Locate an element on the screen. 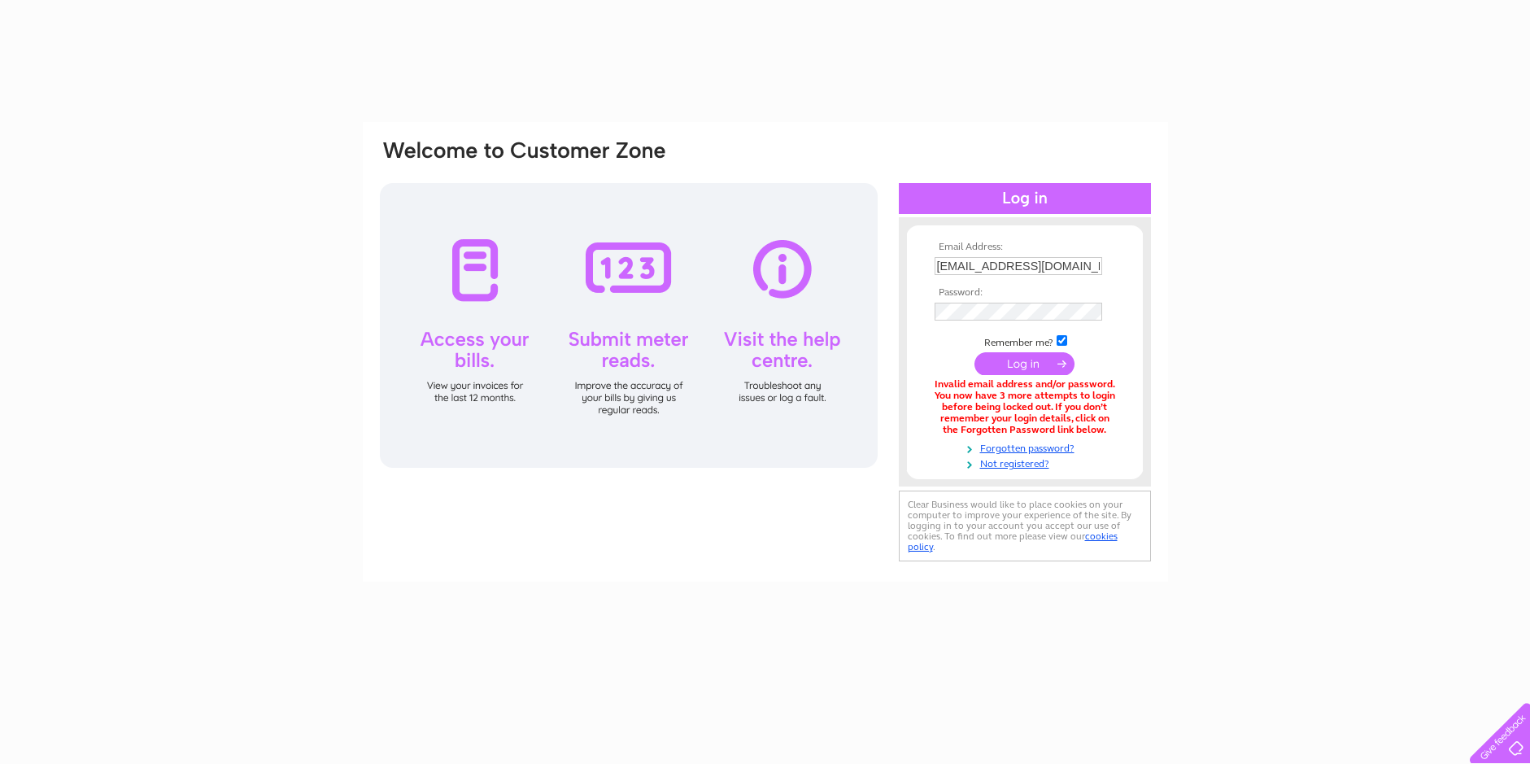  div: Invalid email address and/or password. You now have 3 more attempts to login before being locked ... is located at coordinates (1025, 407).